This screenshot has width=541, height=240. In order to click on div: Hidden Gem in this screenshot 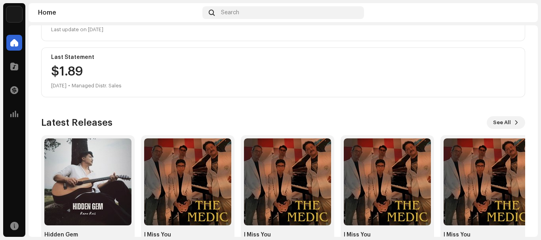, I will do `click(88, 235)`.